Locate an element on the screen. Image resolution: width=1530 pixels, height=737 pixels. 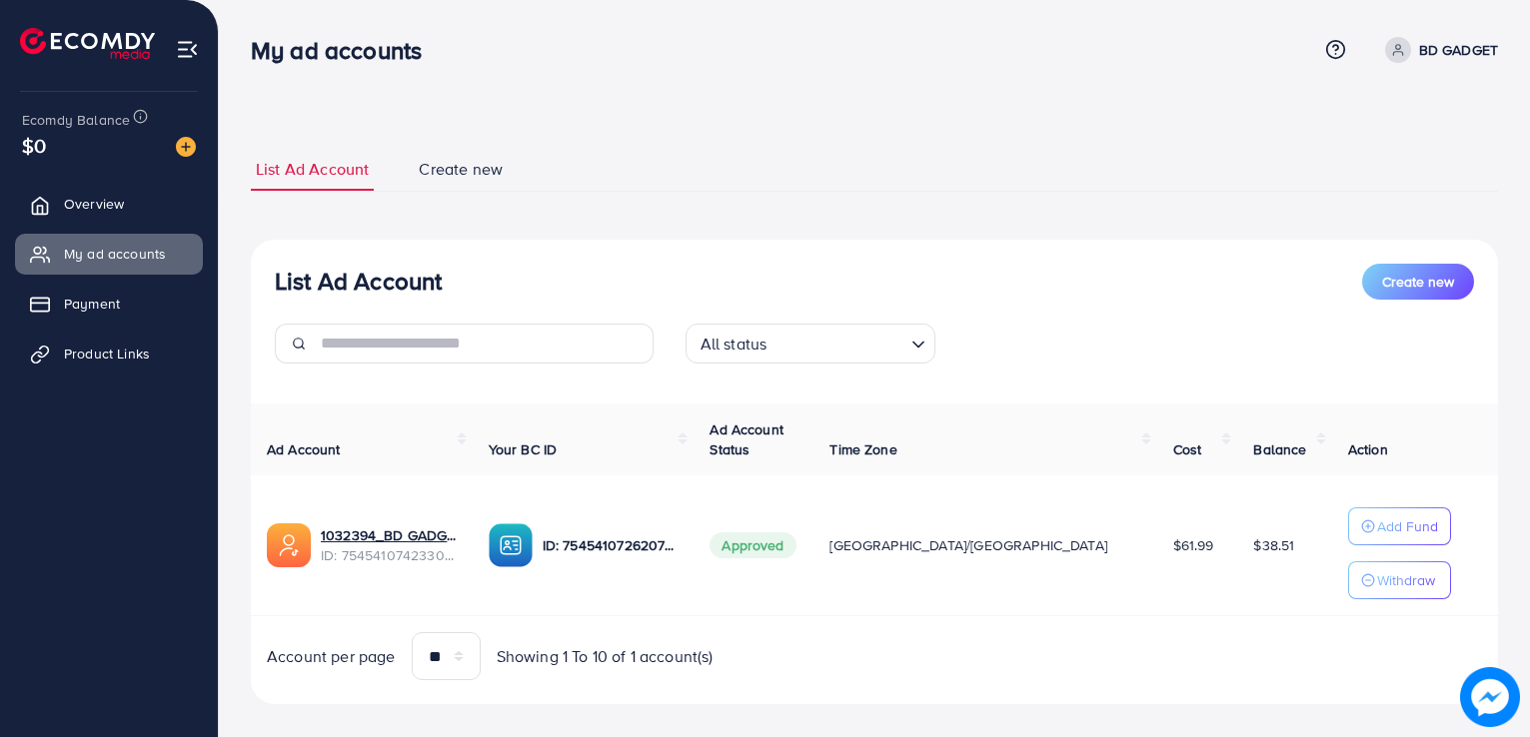
p: BD GADGET is located at coordinates (1458, 50).